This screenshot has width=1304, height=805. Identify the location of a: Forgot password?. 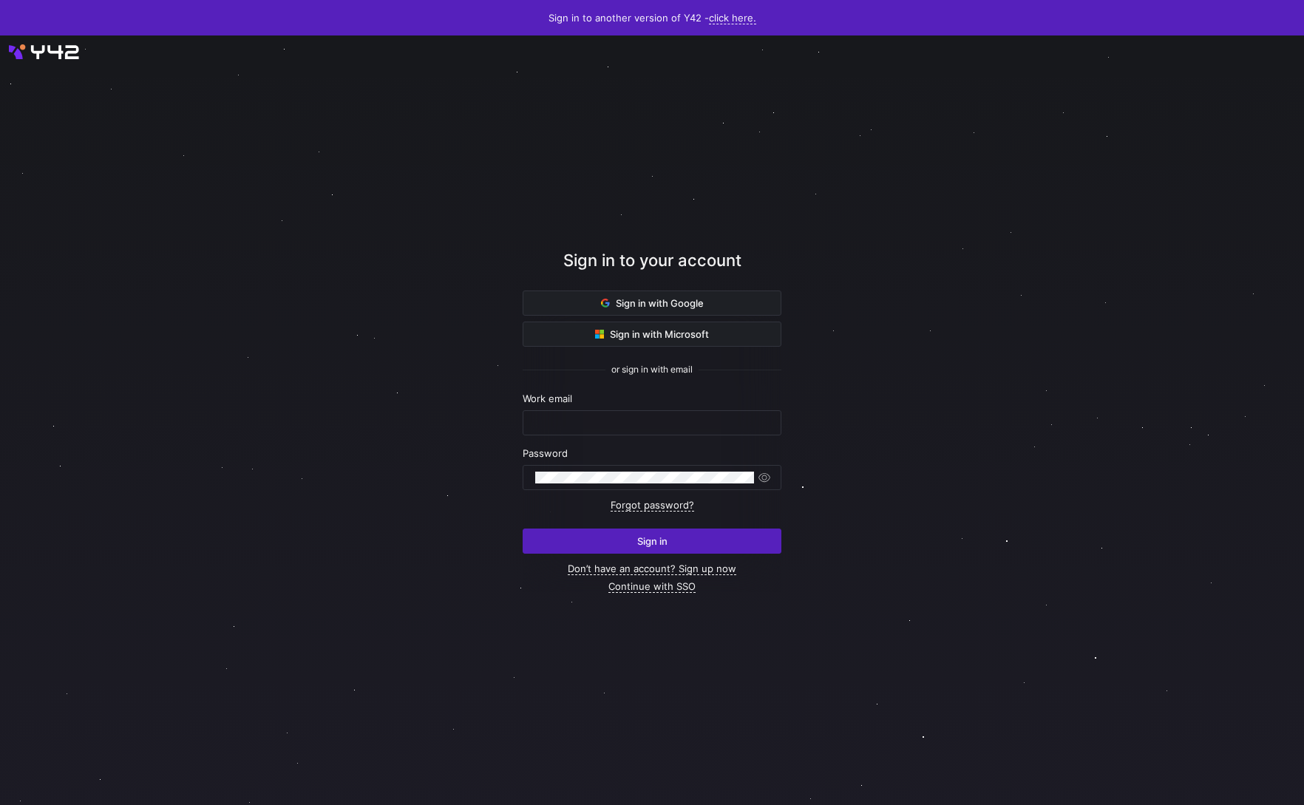
(652, 505).